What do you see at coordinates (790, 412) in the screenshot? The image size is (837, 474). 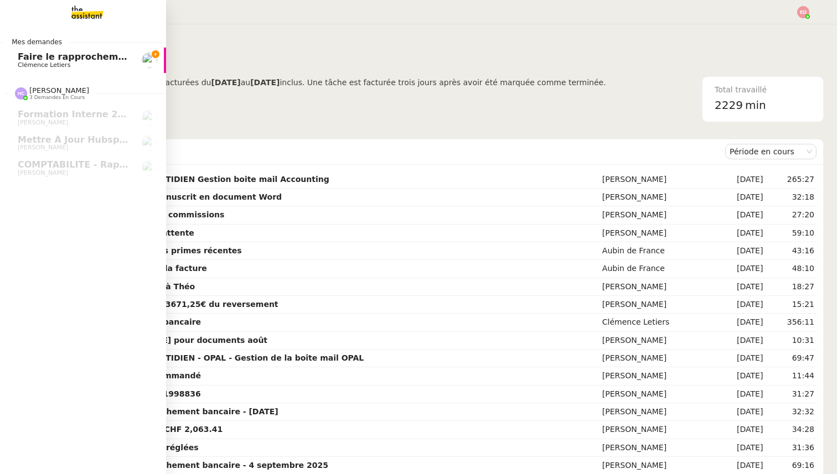 I see `td: 32:32` at bounding box center [790, 412].